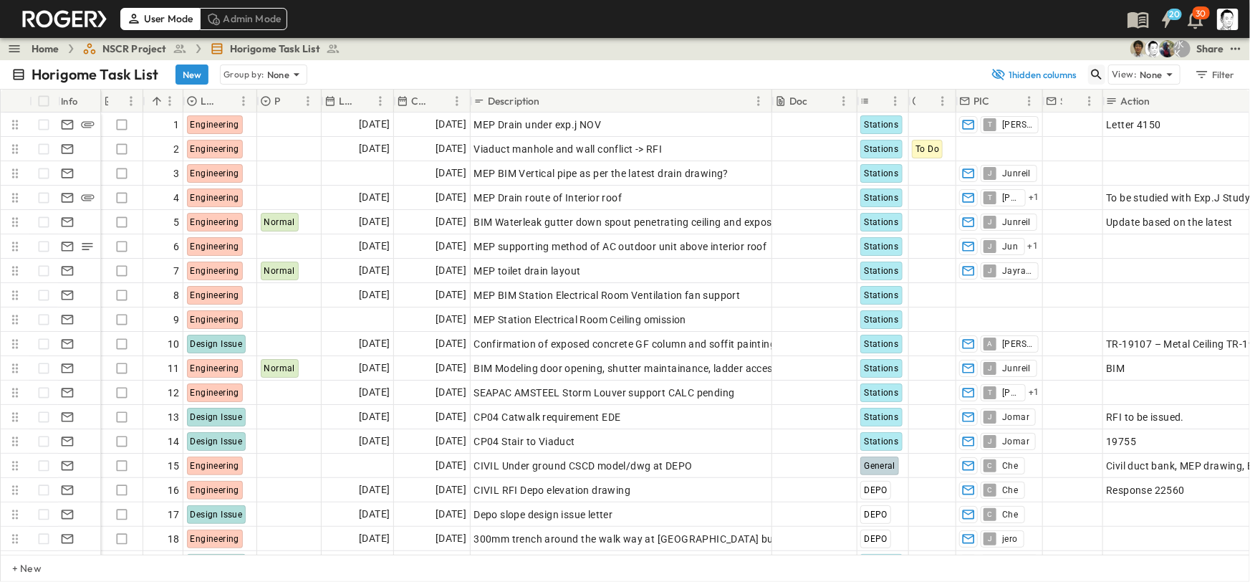  What do you see at coordinates (173, 368) in the screenshot?
I see `span: 11` at bounding box center [173, 368].